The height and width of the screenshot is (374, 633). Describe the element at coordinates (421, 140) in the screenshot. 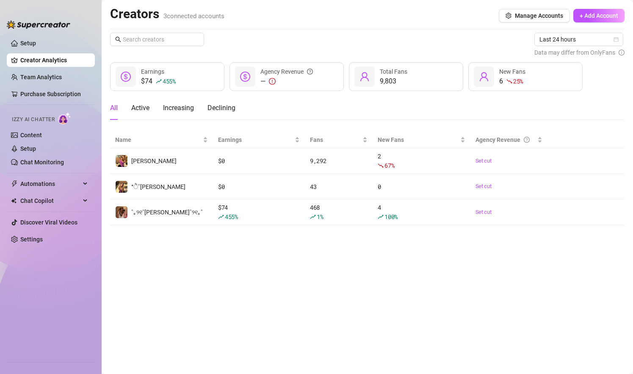

I see `th: New Fans` at that location.